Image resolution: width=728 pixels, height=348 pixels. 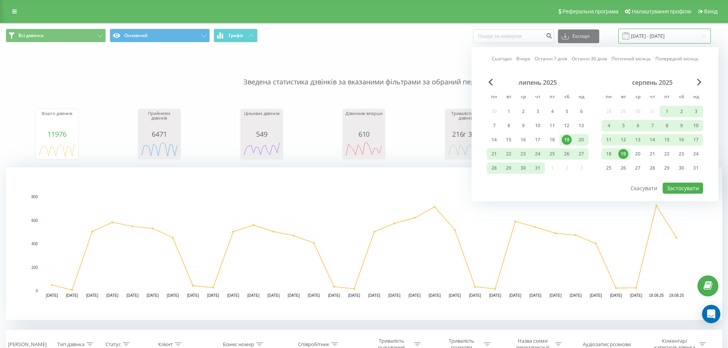 I want to click on div: 6471, so click(x=159, y=134).